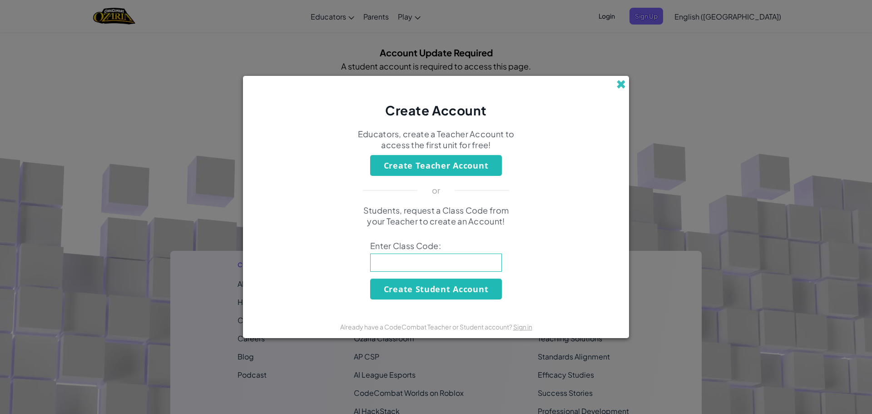 The width and height of the screenshot is (872, 414). What do you see at coordinates (427, 327) in the screenshot?
I see `span: Already have a CodeCombat Teacher or Student account?` at bounding box center [427, 327].